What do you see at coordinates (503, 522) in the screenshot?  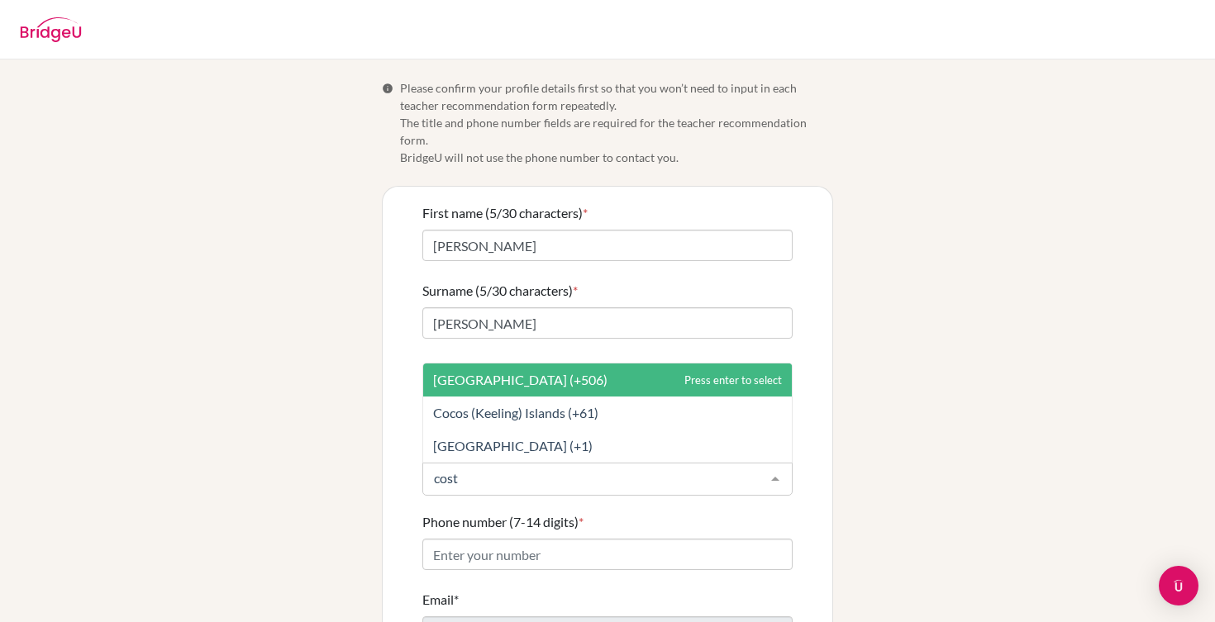 I see `label: Phone number (7-14 digits)` at bounding box center [503, 522].